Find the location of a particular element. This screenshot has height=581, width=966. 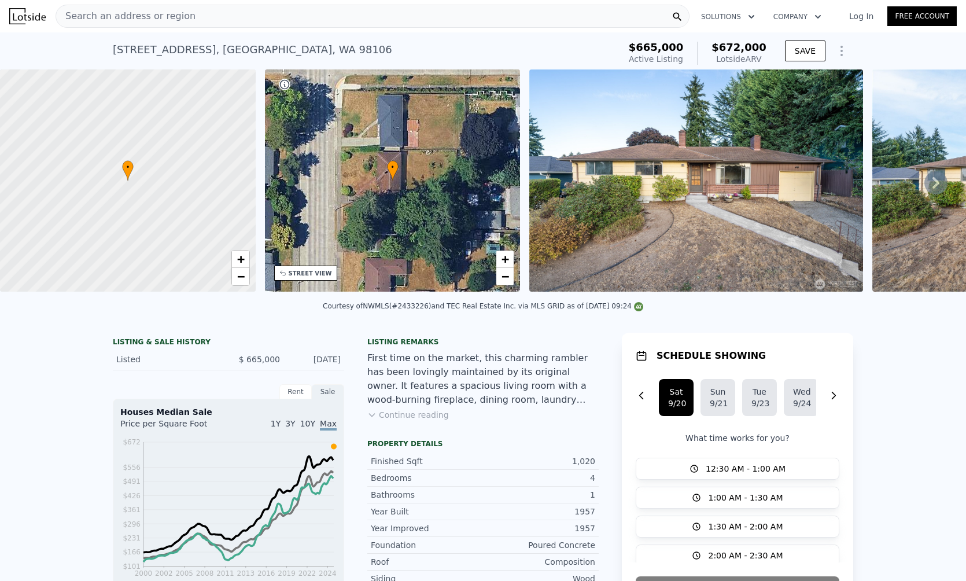

span: $672,000 is located at coordinates (739, 47).